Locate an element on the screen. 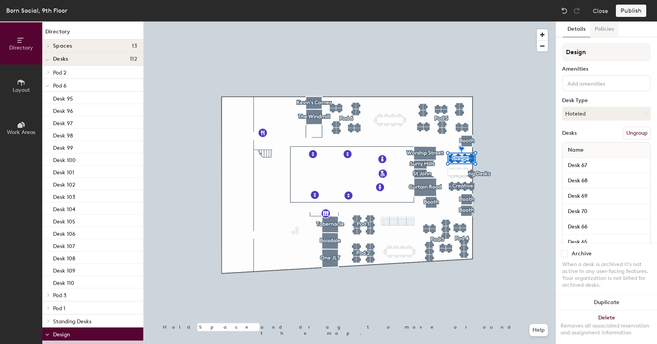 This screenshot has width=657, height=344. button: Policies is located at coordinates (604, 29).